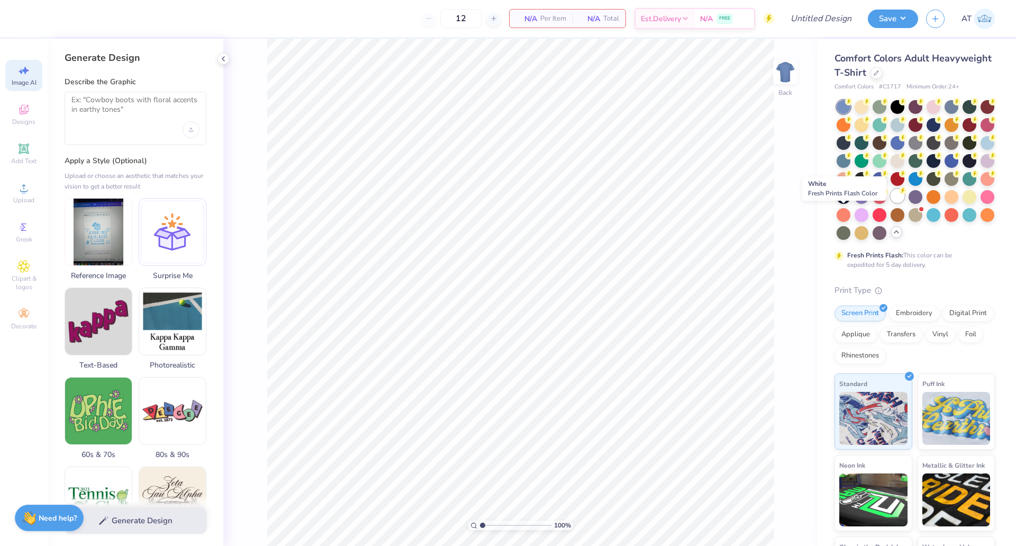  Describe the element at coordinates (24, 161) in the screenshot. I see `span: Add Text` at that location.